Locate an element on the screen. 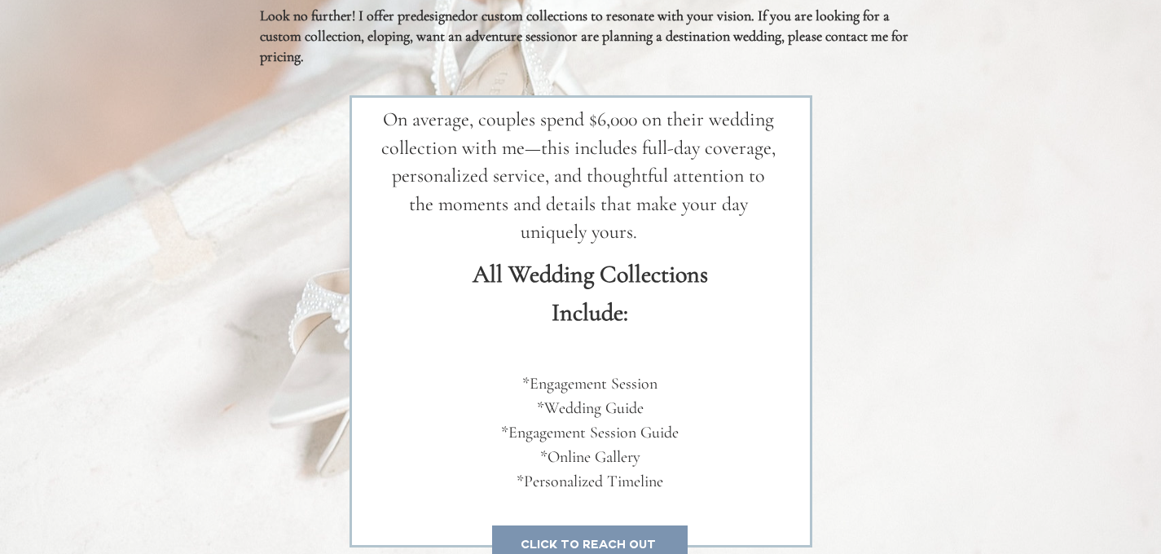 This screenshot has width=1161, height=554. span: *Personalized Timeline is located at coordinates (590, 482).